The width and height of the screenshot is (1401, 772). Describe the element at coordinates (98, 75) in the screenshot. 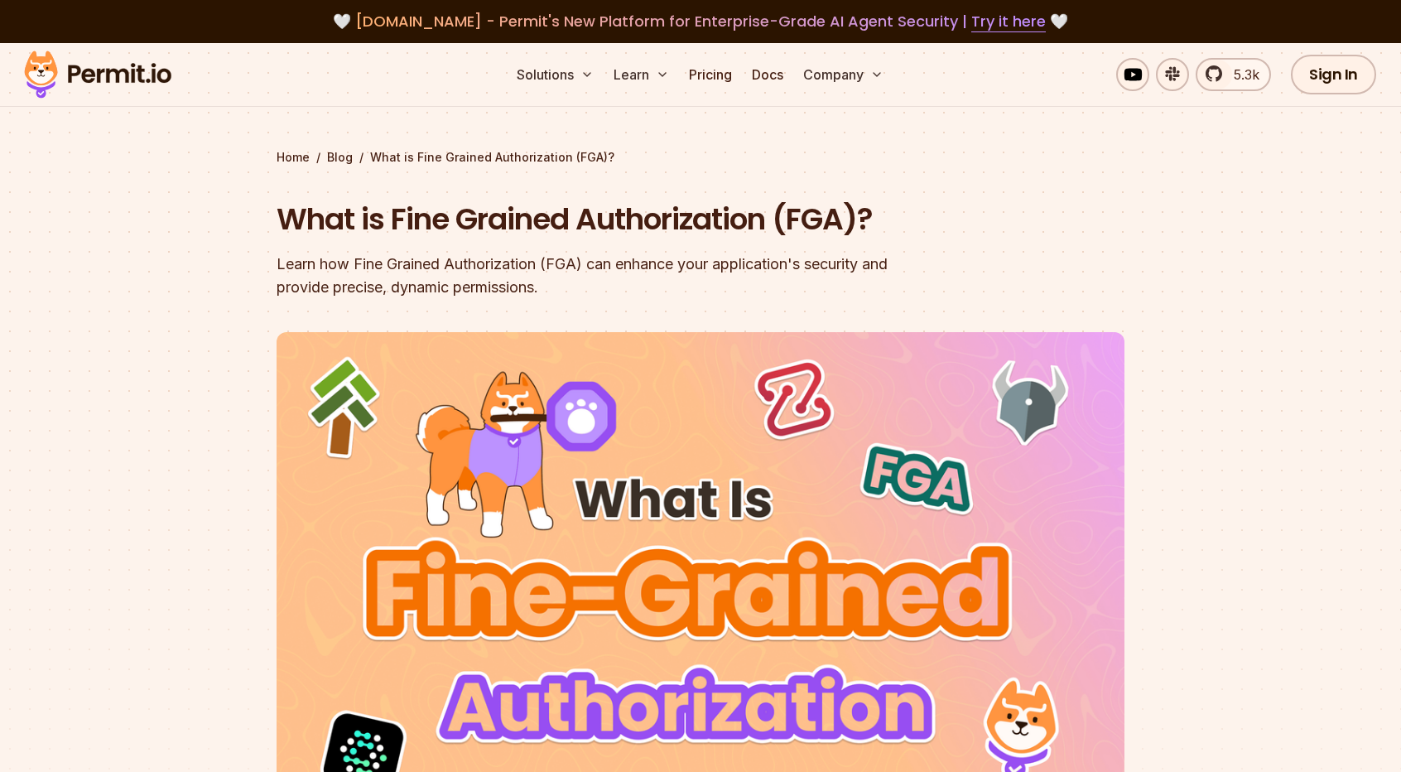

I see `img: Permit logo` at that location.